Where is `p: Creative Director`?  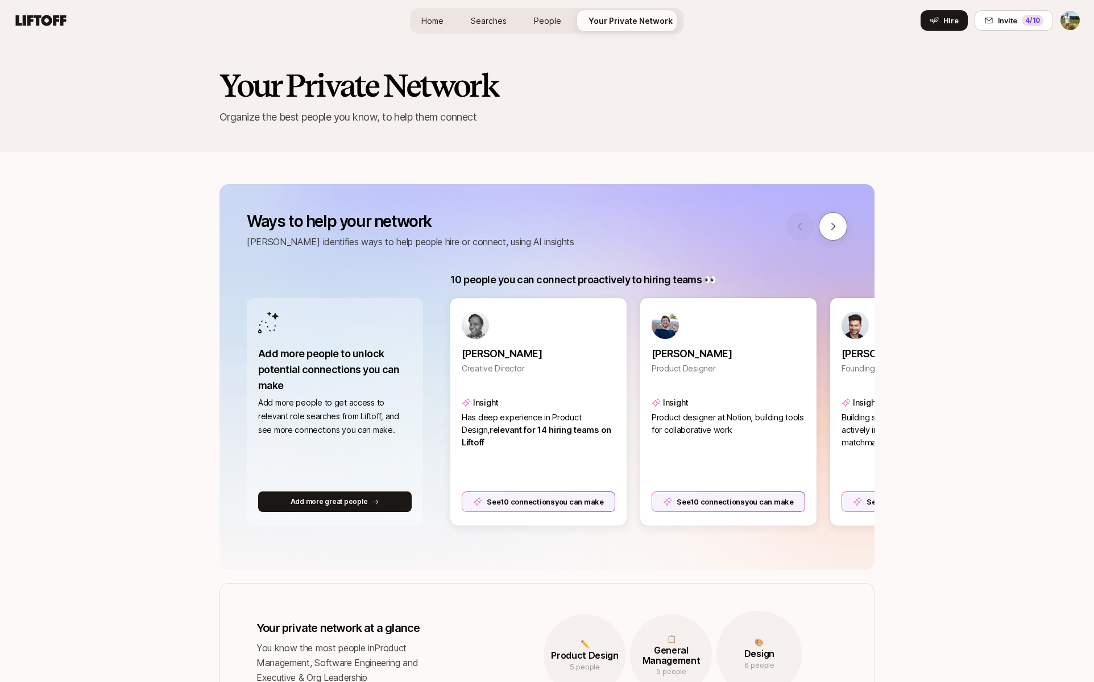 p: Creative Director is located at coordinates (539, 369).